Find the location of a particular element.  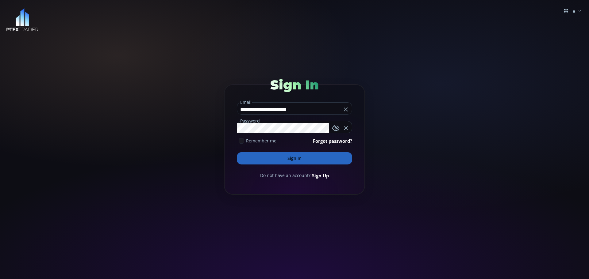

img: LOGO is located at coordinates (22, 20).